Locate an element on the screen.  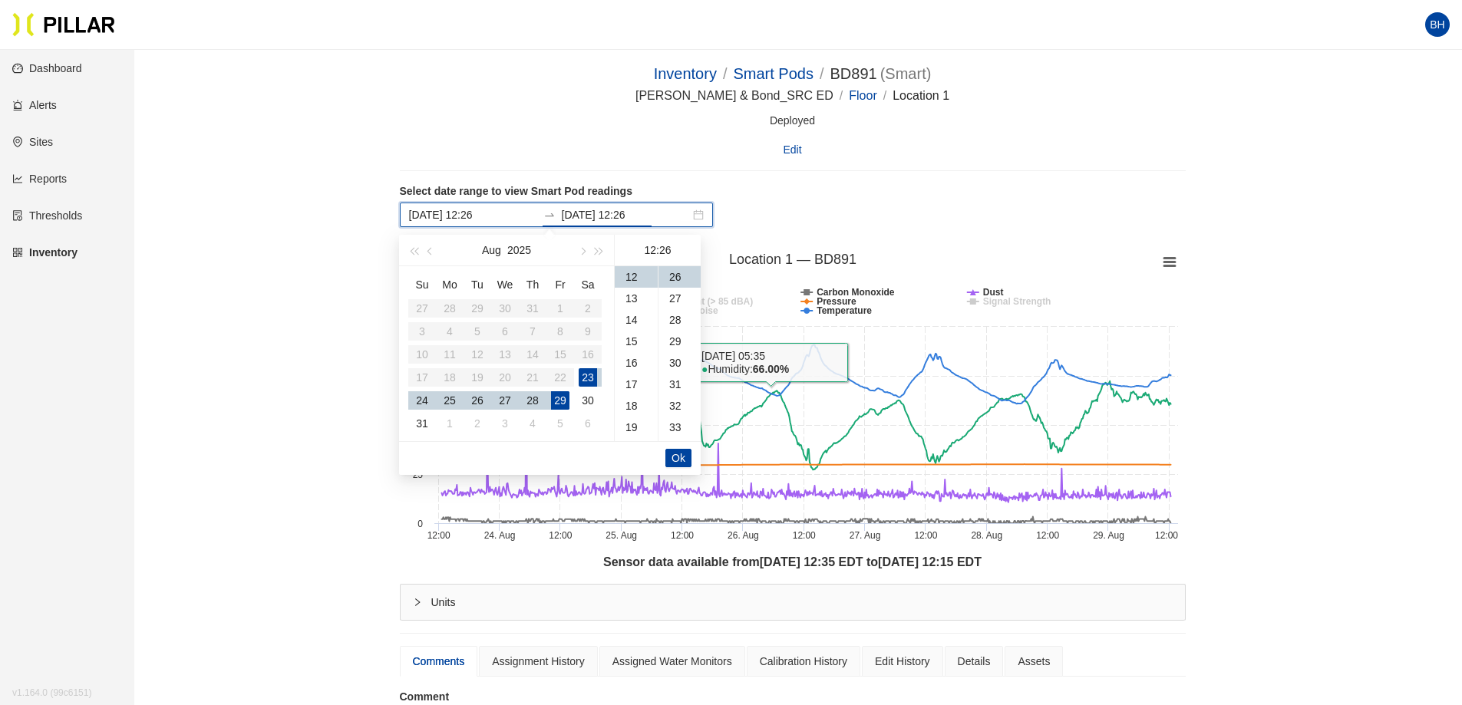
div: 34 is located at coordinates (679, 449).